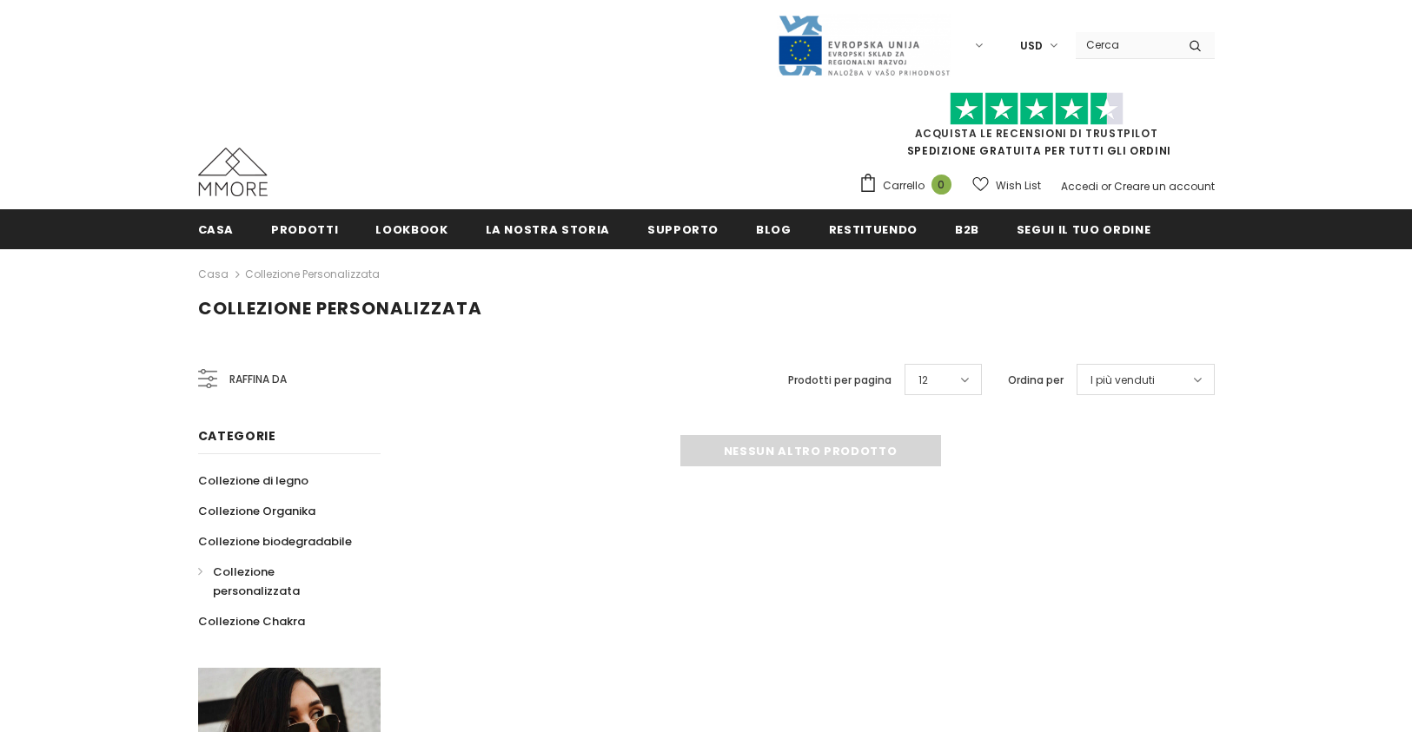 The width and height of the screenshot is (1412, 732). Describe the element at coordinates (903, 186) in the screenshot. I see `span: Carrello` at that location.